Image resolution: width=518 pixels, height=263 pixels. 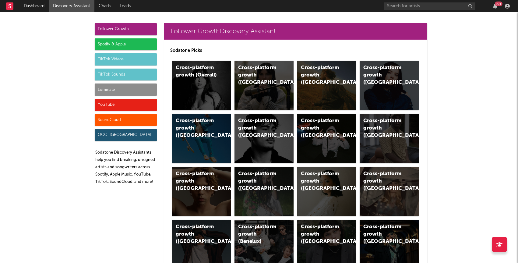 I want to click on div: 99 +, so click(x=498, y=4).